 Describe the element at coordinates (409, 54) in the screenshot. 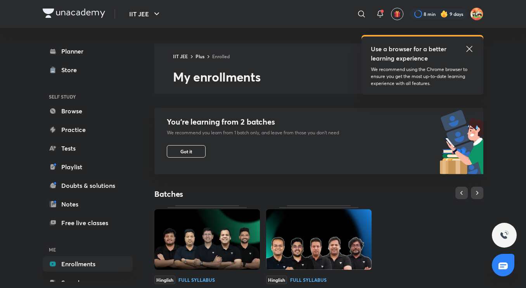

I see `h5: Use a browser for a better learning experience` at that location.